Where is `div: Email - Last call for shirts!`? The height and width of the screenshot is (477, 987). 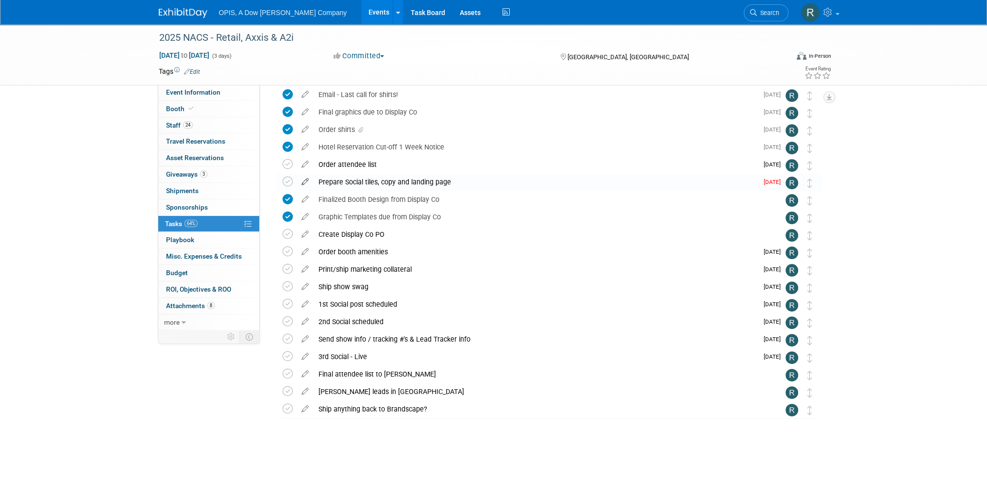 div: Email - Last call for shirts! is located at coordinates (535, 95).